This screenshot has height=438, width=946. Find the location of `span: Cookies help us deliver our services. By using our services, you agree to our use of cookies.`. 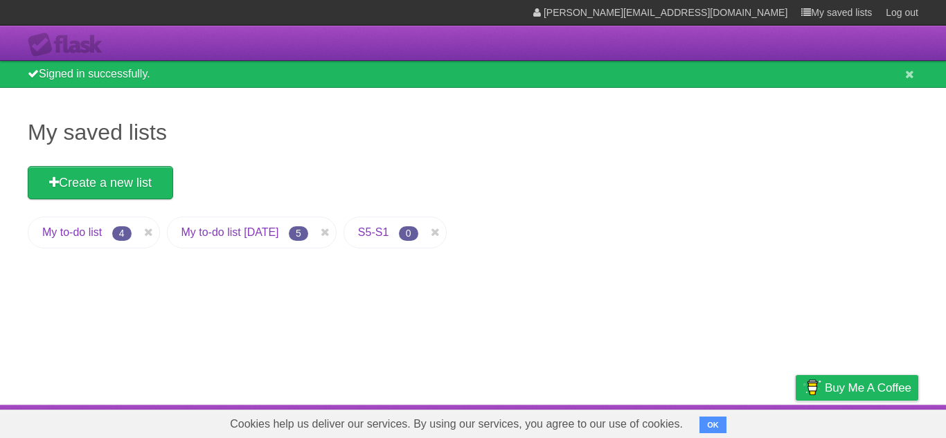

span: Cookies help us deliver our services. By using our services, you agree to our use of cookies. is located at coordinates (456, 425).